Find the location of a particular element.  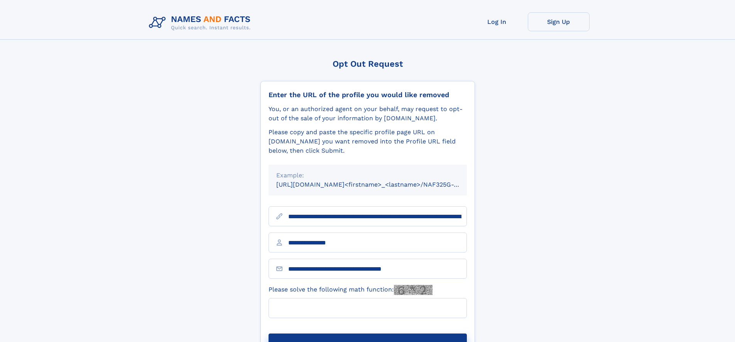

div: You, or an authorized agent on your behalf, may request to opt-out of the sale of your informatio... is located at coordinates (368, 114).